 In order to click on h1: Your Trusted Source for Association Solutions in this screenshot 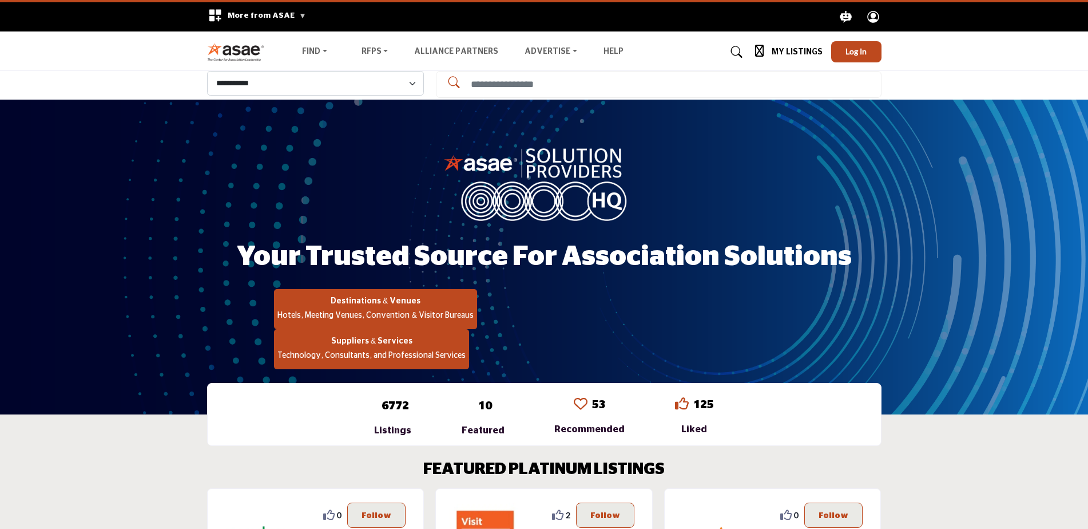, I will do `click(544, 257)`.